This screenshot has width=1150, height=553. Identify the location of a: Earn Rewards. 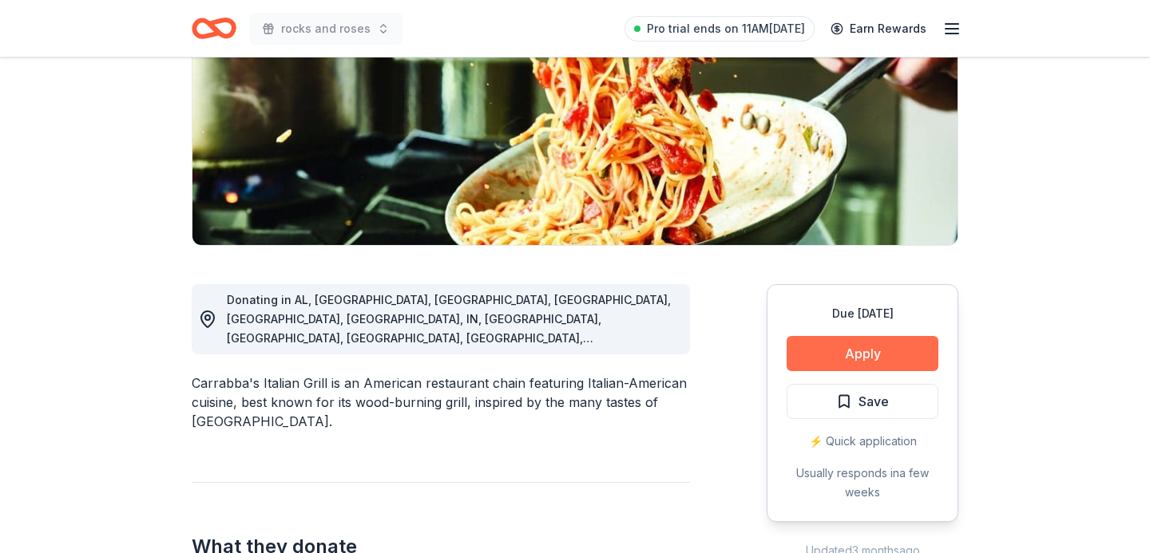
(878, 29).